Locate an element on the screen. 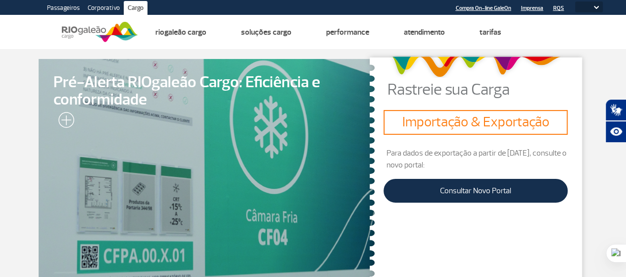 The width and height of the screenshot is (626, 277). a: Corporativo is located at coordinates (103, 9).